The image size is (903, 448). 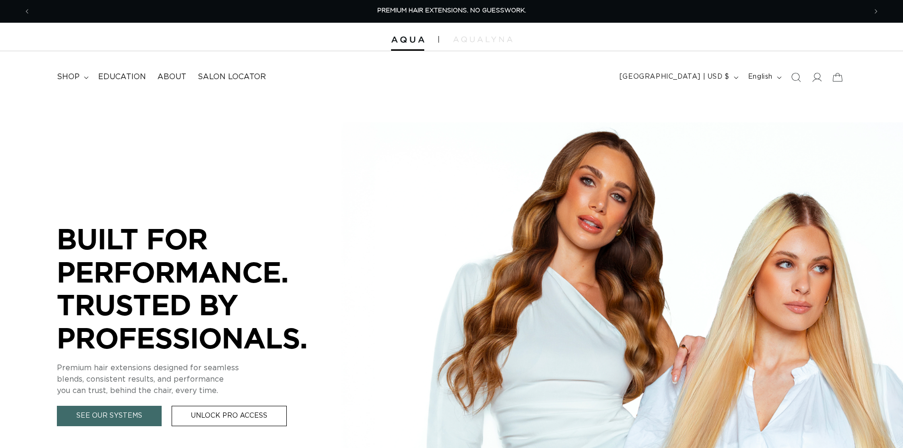 What do you see at coordinates (760, 77) in the screenshot?
I see `span: English` at bounding box center [760, 77].